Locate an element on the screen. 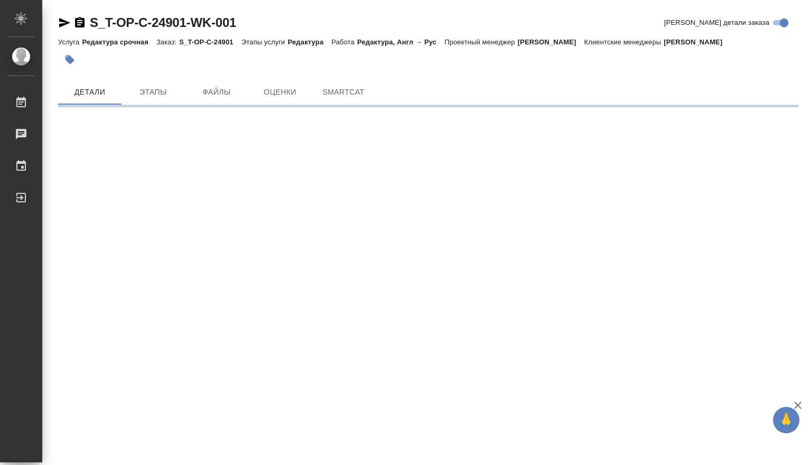  p: Редактура срочная is located at coordinates (119, 42).